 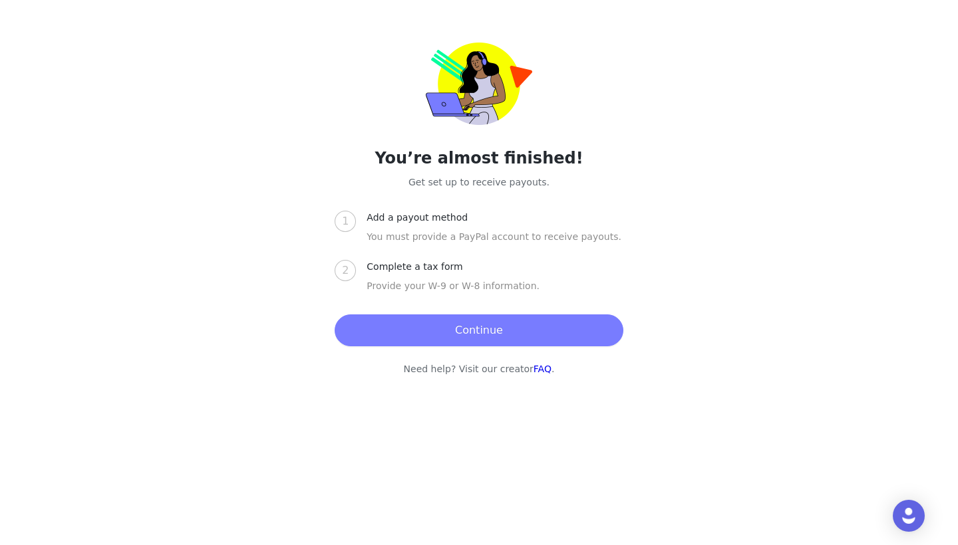 What do you see at coordinates (478, 331) in the screenshot?
I see `button: Continue` at bounding box center [478, 331].